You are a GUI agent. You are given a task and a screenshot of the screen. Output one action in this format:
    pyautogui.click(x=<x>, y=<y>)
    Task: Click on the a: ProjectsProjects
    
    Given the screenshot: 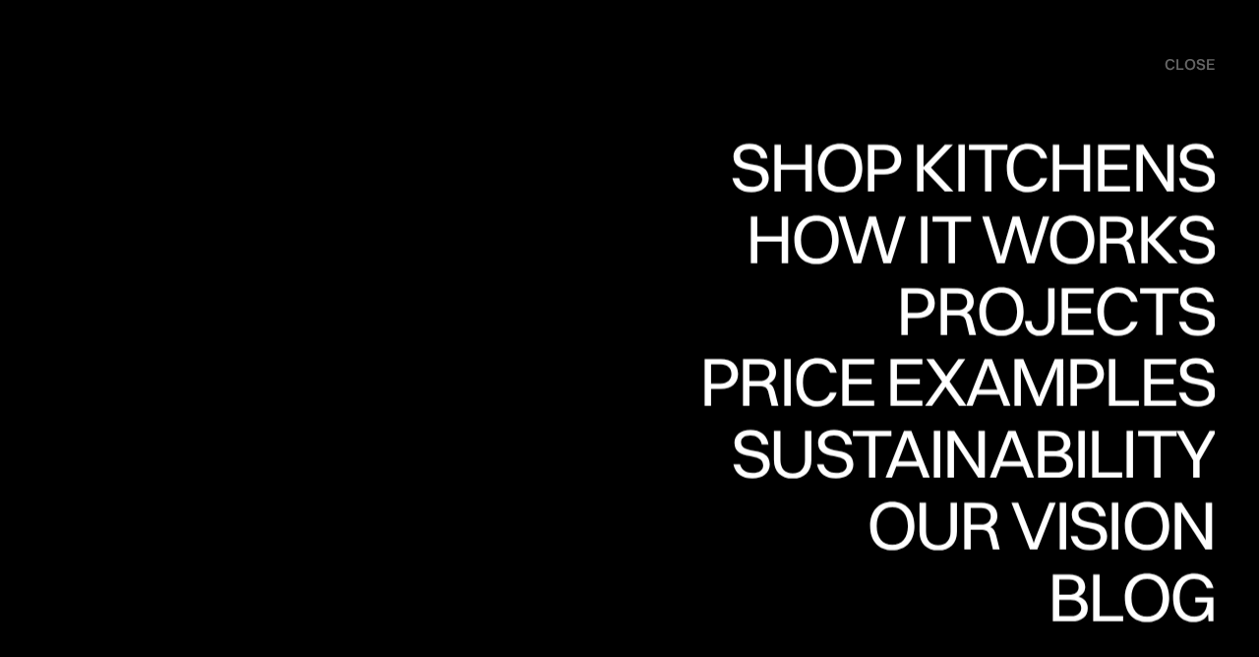 What is the action you would take?
    pyautogui.click(x=1055, y=311)
    